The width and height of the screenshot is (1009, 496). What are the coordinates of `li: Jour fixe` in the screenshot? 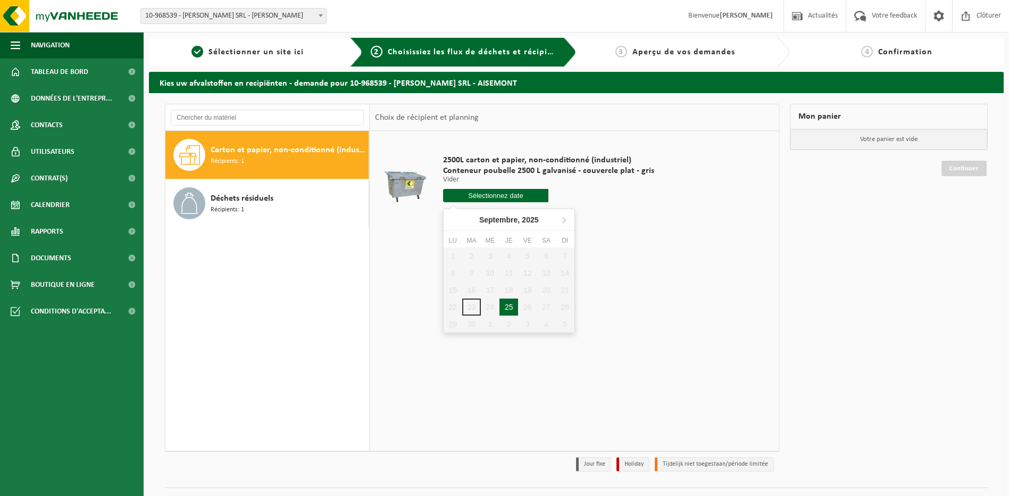 It's located at (594, 464).